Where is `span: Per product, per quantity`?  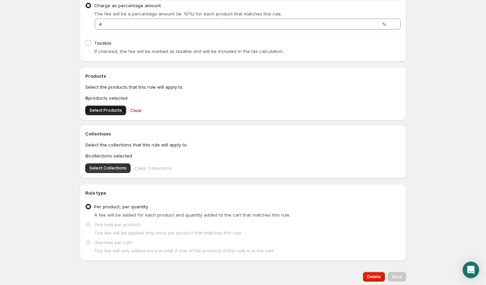 span: Per product, per quantity is located at coordinates (121, 206).